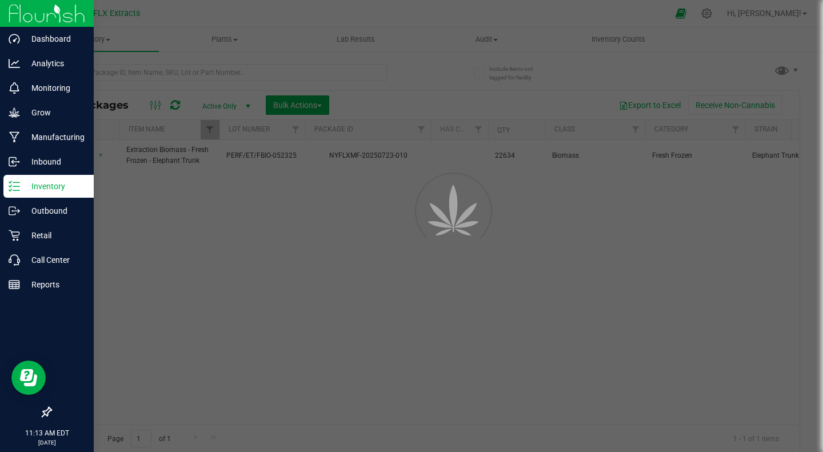  Describe the element at coordinates (54, 88) in the screenshot. I see `p: Monitoring` at that location.